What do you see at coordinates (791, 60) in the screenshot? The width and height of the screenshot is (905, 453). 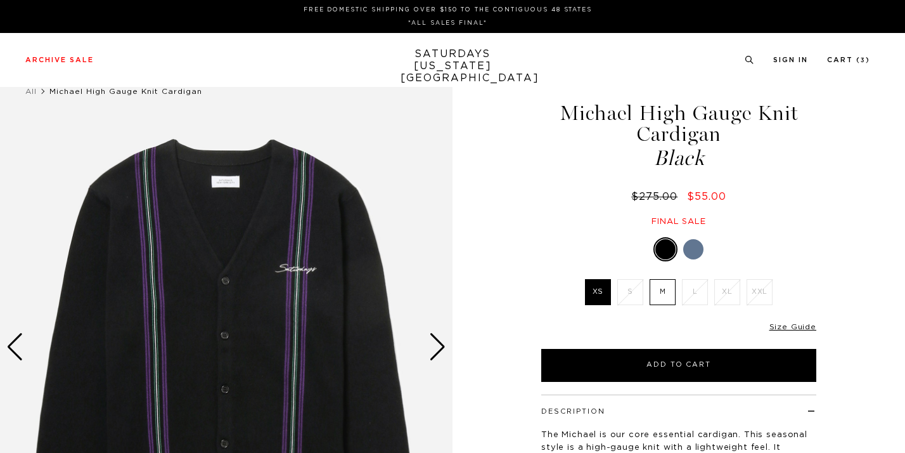 I see `a: Sign In` at bounding box center [791, 60].